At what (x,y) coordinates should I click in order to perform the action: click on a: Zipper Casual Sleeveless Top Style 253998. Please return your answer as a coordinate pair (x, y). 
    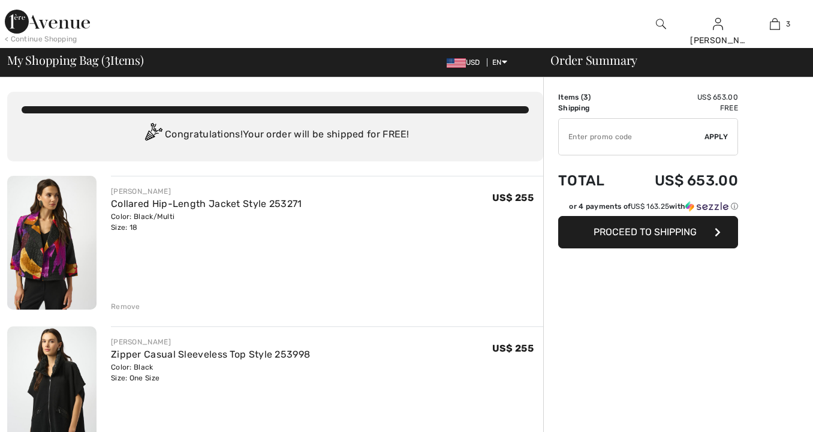
    Looking at the image, I should click on (210, 354).